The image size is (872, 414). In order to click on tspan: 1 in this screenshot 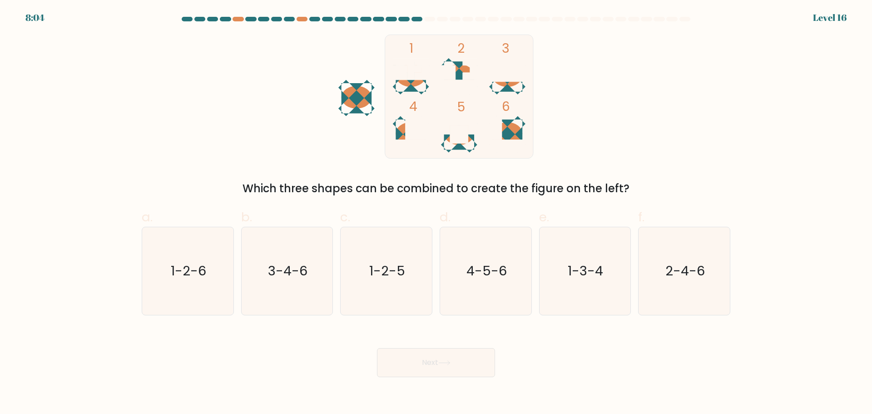, I will do `click(411, 48)`.